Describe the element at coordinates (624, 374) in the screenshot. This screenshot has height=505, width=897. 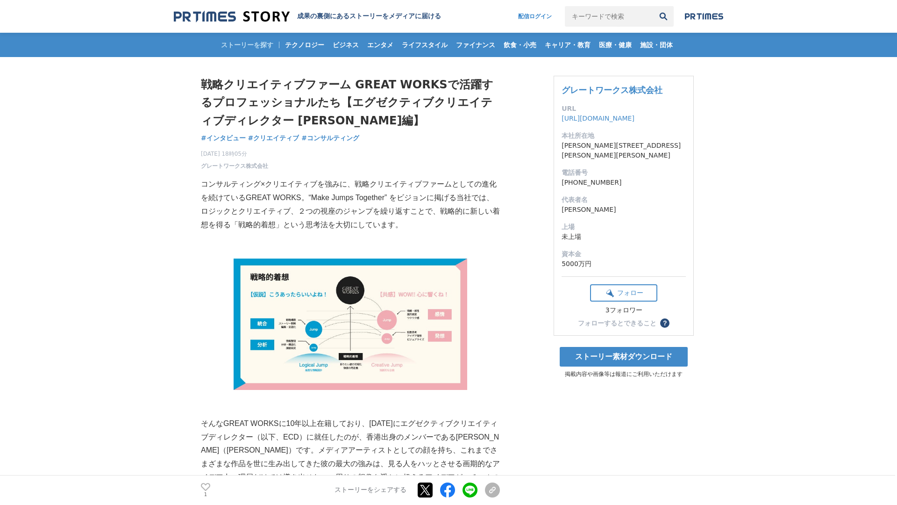
I see `p: 掲載内容や画像等は報道にご利用いただけます` at that location.